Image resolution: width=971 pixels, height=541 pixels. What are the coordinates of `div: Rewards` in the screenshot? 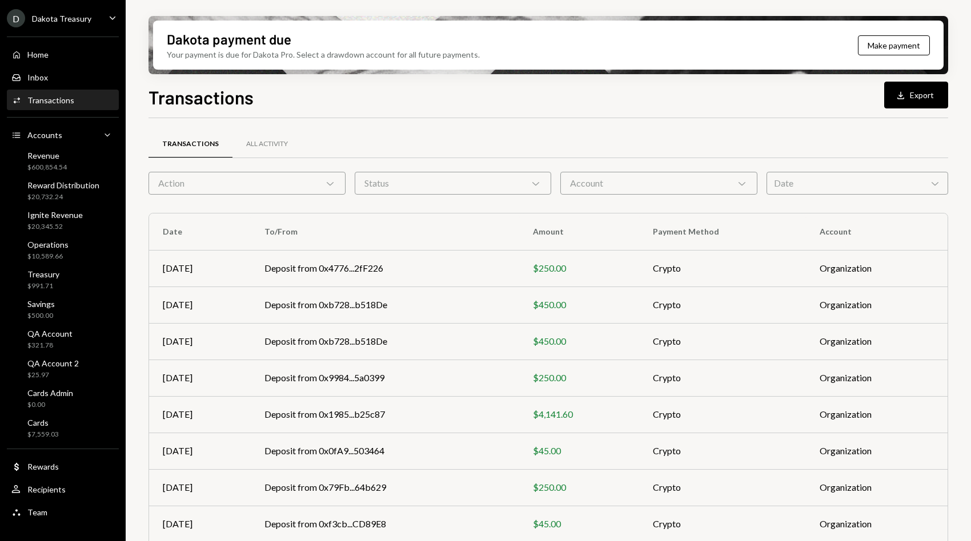 It's located at (43, 467).